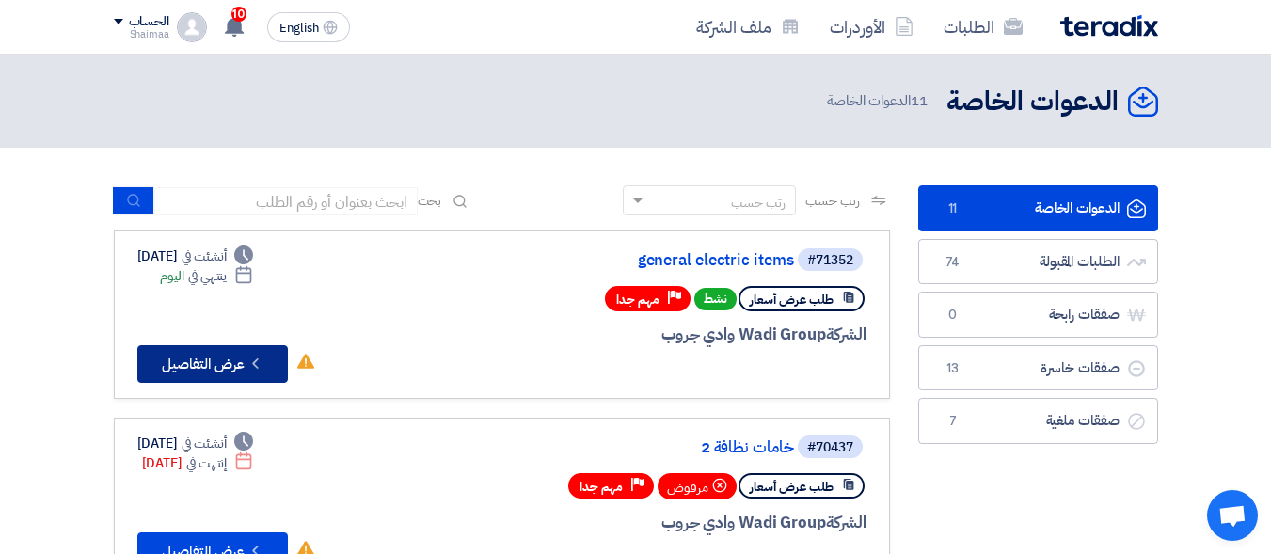 The width and height of the screenshot is (1271, 554). Describe the element at coordinates (831, 200) in the screenshot. I see `span: رتب حسب` at that location.